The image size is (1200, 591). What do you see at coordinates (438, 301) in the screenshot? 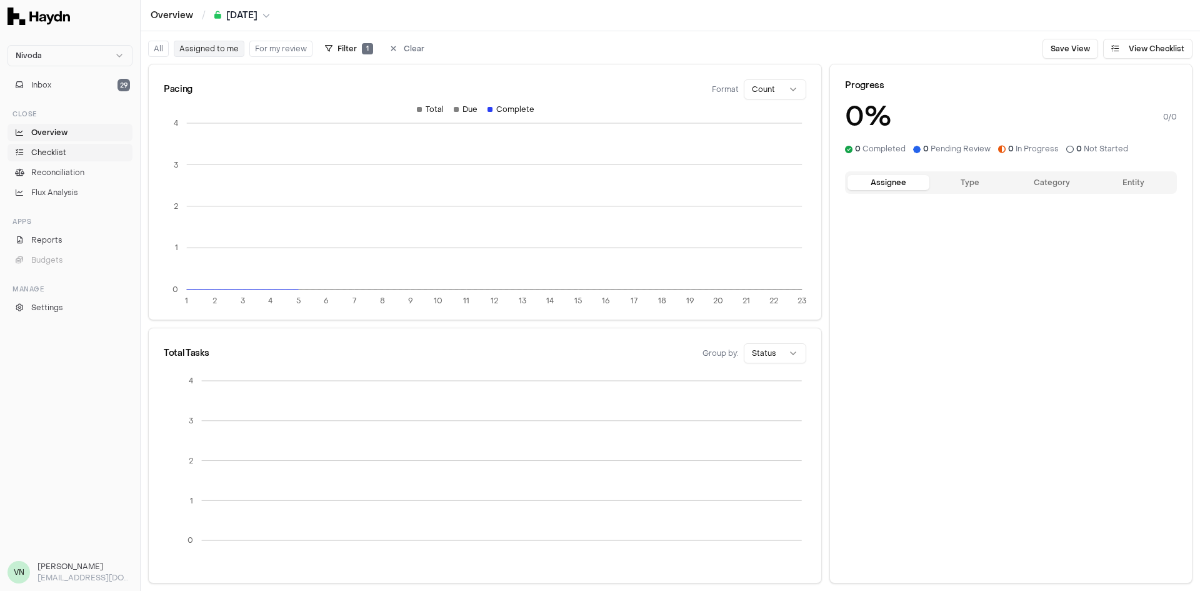
I see `tspan: 10` at bounding box center [438, 301].